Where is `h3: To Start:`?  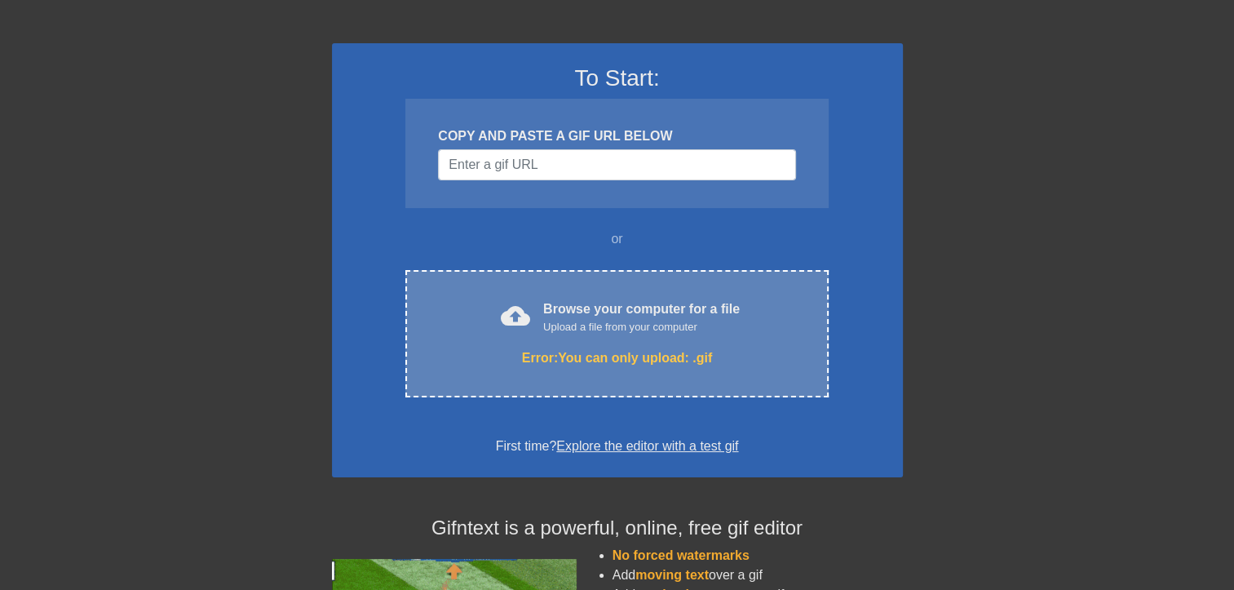
h3: To Start: is located at coordinates (618, 78).